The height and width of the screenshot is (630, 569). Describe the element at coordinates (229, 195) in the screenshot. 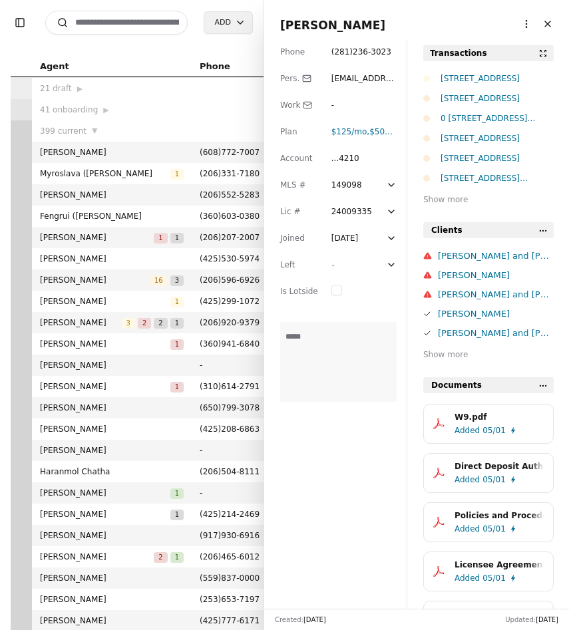

I see `span: ( 206 ) 552 - 5283` at that location.